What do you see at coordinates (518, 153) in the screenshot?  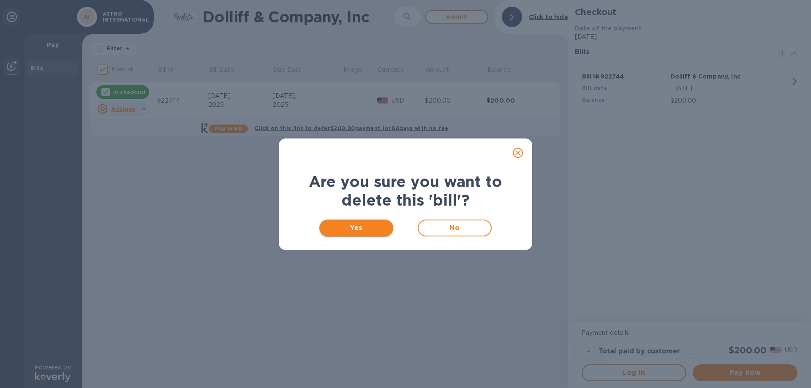 I see `button: close` at bounding box center [518, 153].